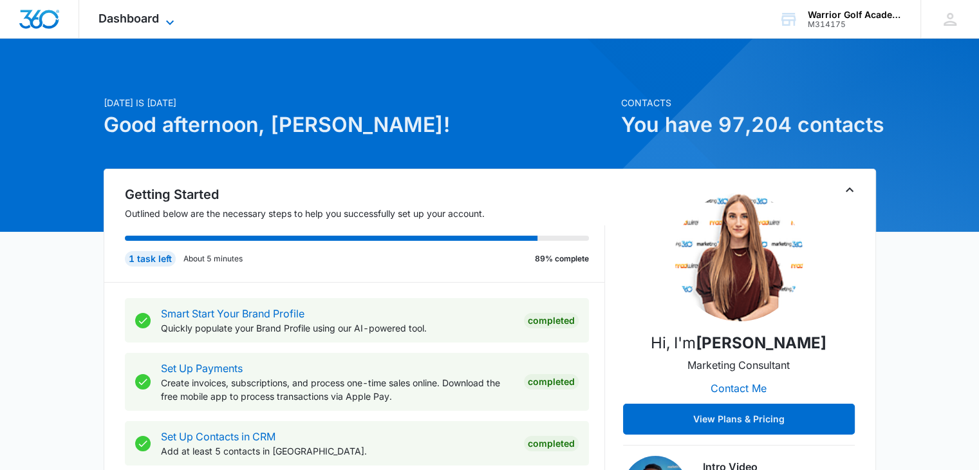  Describe the element at coordinates (748, 125) in the screenshot. I see `h1: You have 97,204 contacts` at that location.